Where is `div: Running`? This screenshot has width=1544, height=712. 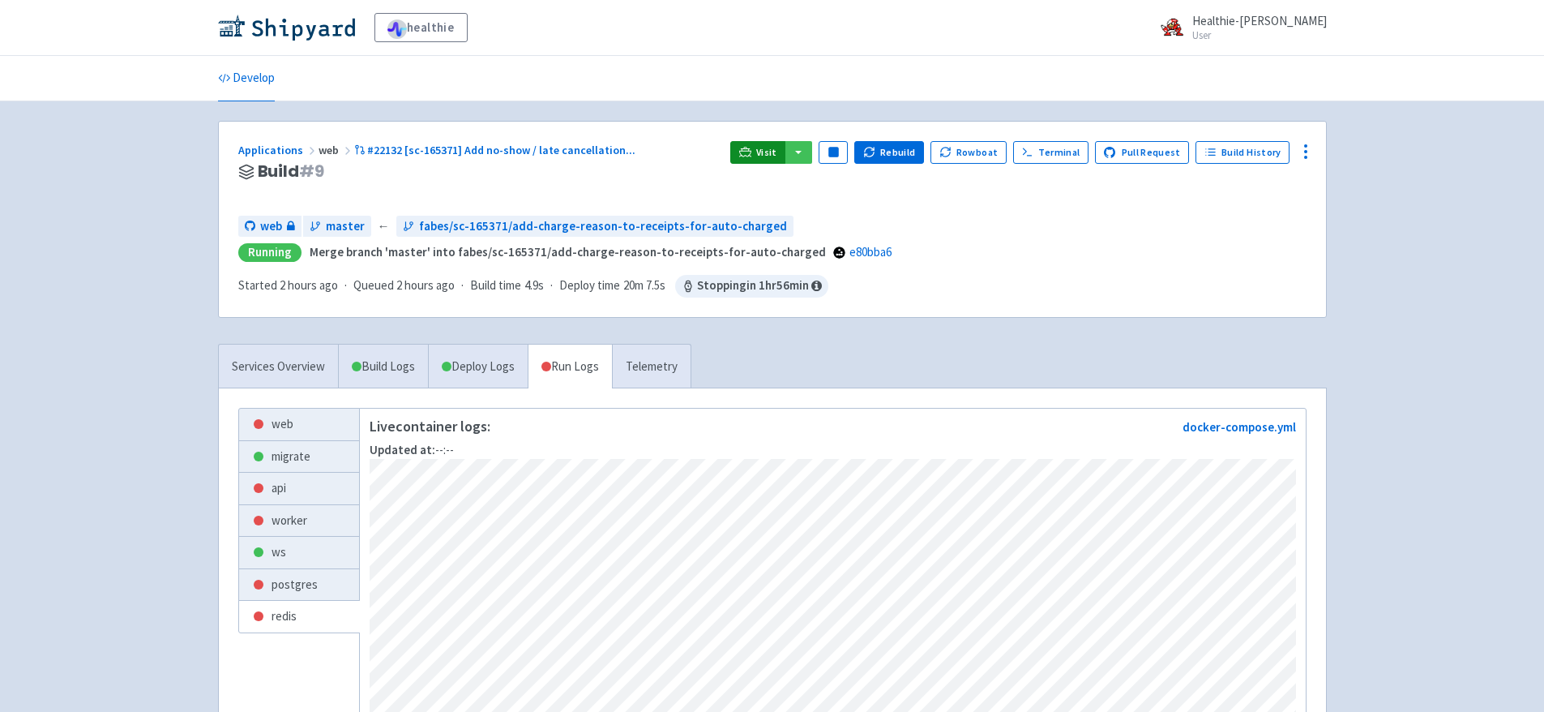
div: Running is located at coordinates (270, 252).